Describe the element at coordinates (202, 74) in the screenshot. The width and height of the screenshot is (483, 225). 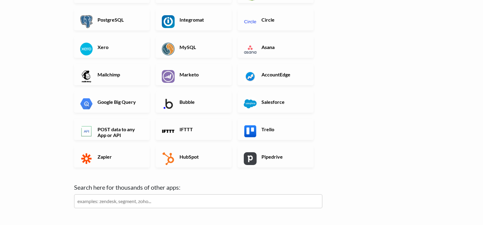
I see `h6: Marketo` at that location.